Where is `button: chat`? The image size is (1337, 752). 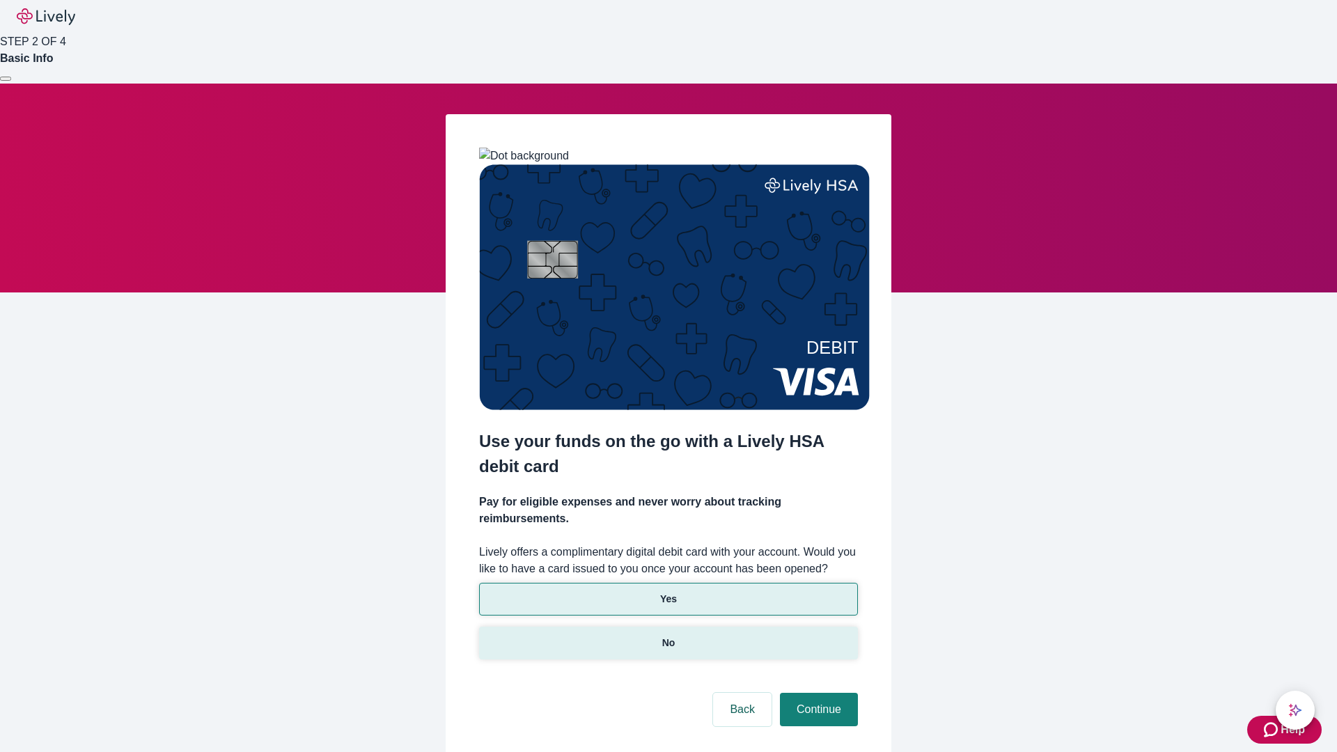
button: chat is located at coordinates (1296, 710).